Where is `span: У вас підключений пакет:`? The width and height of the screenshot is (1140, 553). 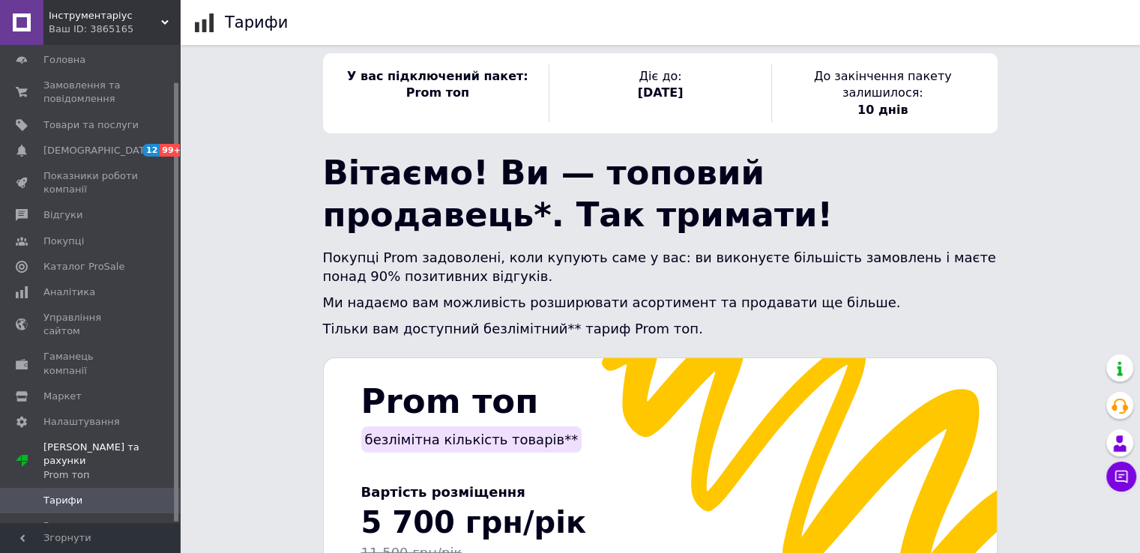
span: У вас підключений пакет: is located at coordinates (438, 76).